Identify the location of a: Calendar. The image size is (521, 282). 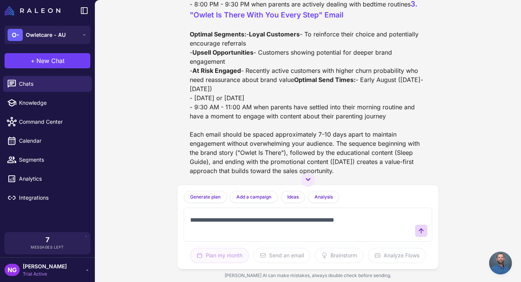
(47, 141).